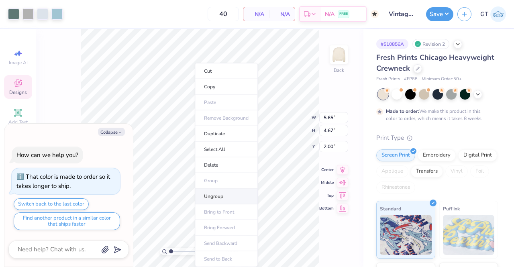 The image size is (514, 267). What do you see at coordinates (395, 155) in the screenshot?
I see `div: Screen Print` at bounding box center [395, 155].